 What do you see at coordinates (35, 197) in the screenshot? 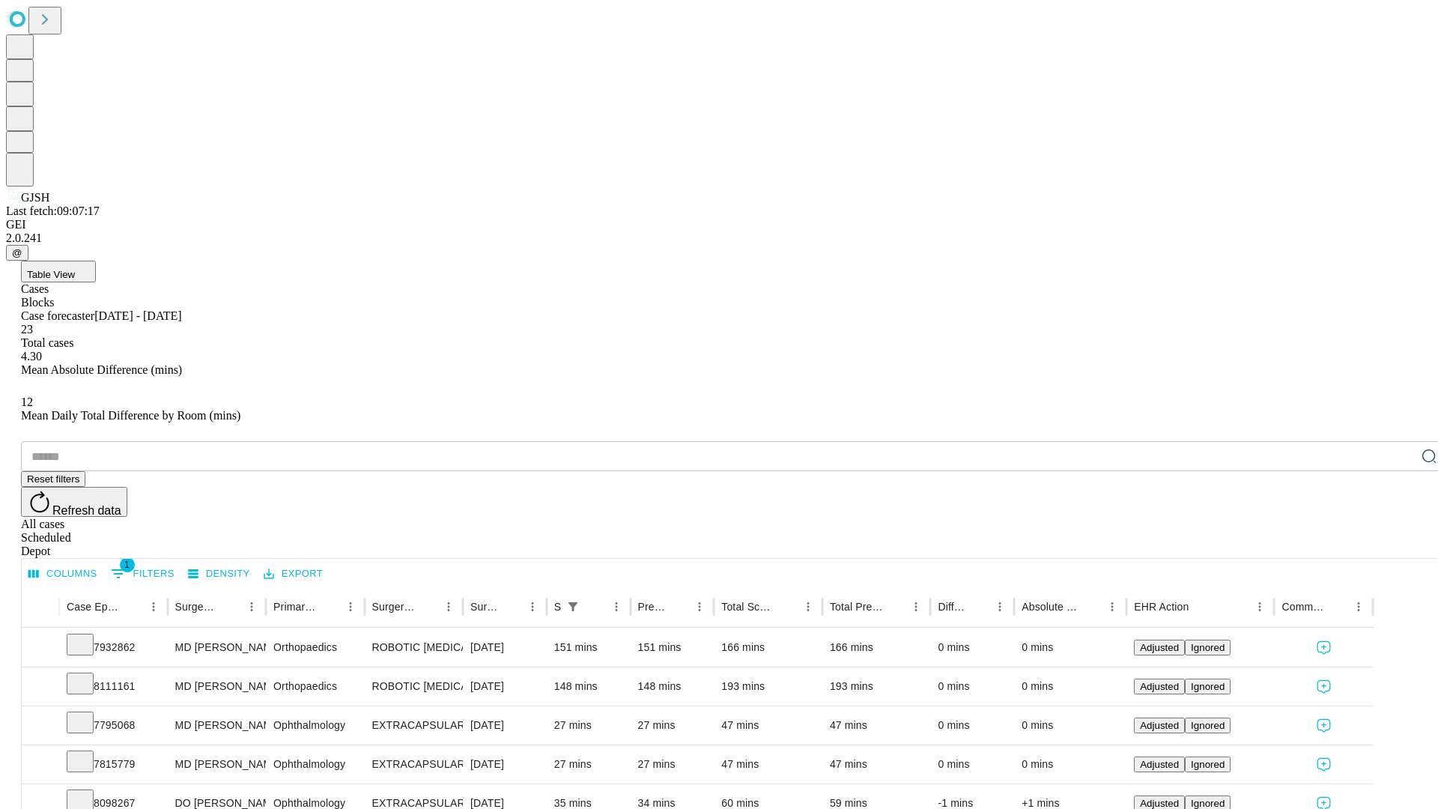
I see `span: GJSH` at bounding box center [35, 197].